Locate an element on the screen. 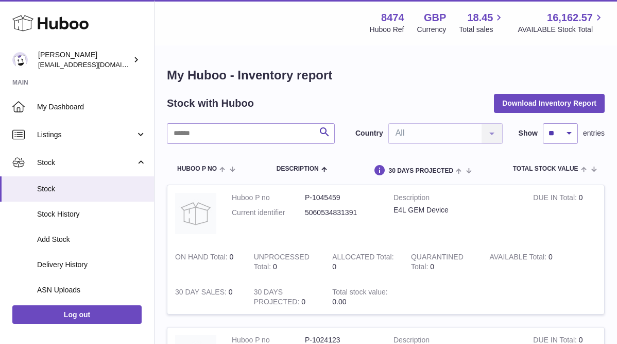 The width and height of the screenshot is (617, 344). label: Show is located at coordinates (528, 133).